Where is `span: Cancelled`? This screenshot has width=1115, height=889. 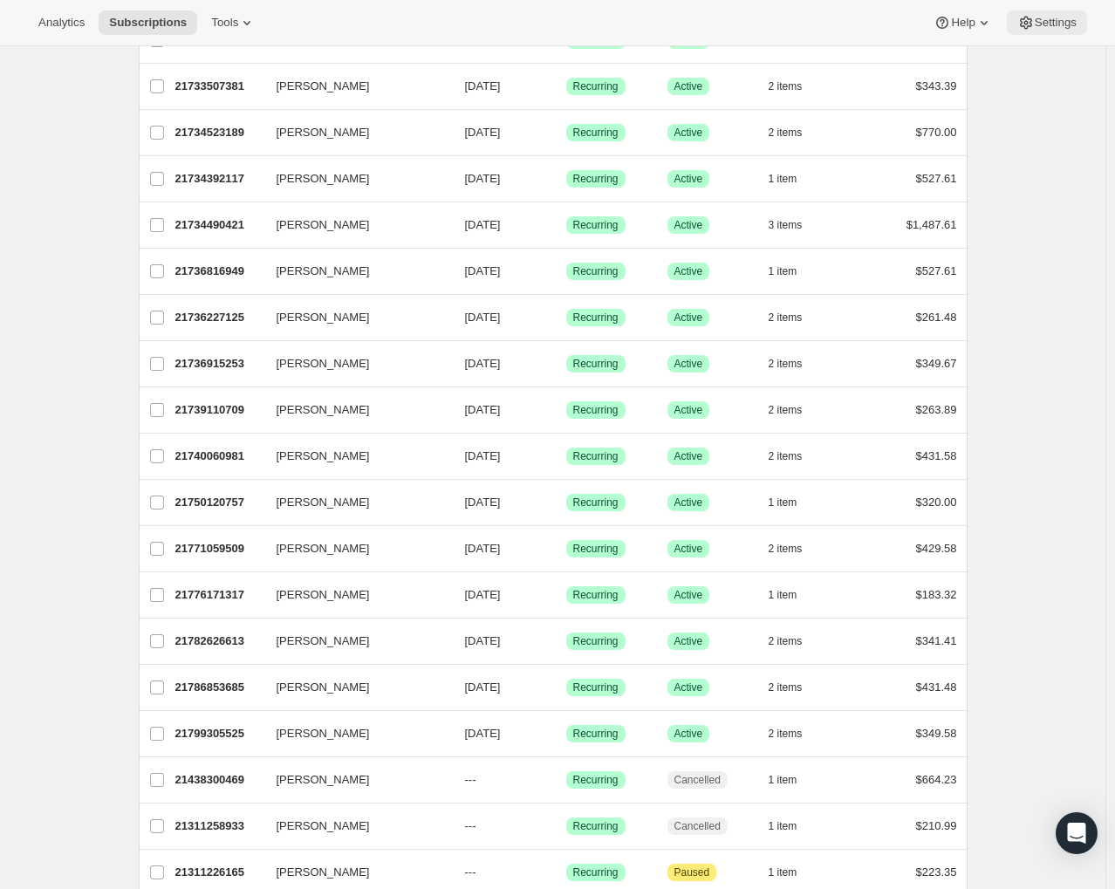 span: Cancelled is located at coordinates (697, 780).